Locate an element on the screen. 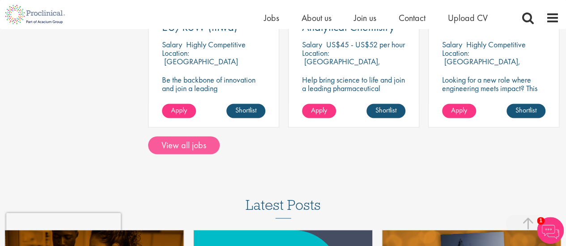  span: Join us is located at coordinates (365, 18).